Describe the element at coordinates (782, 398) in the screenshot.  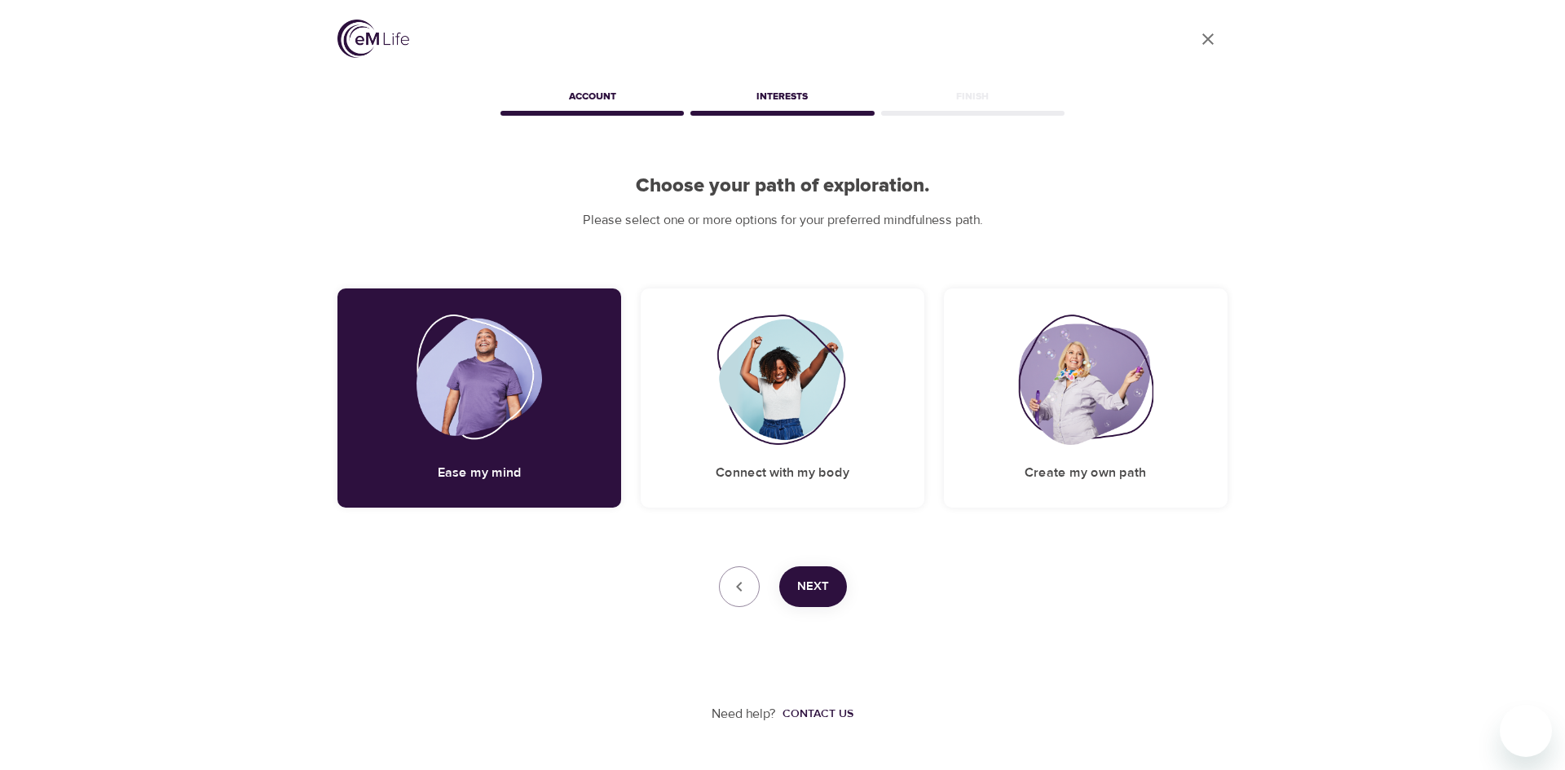
I see `div: Connect with my bodyConnect with my body` at that location.